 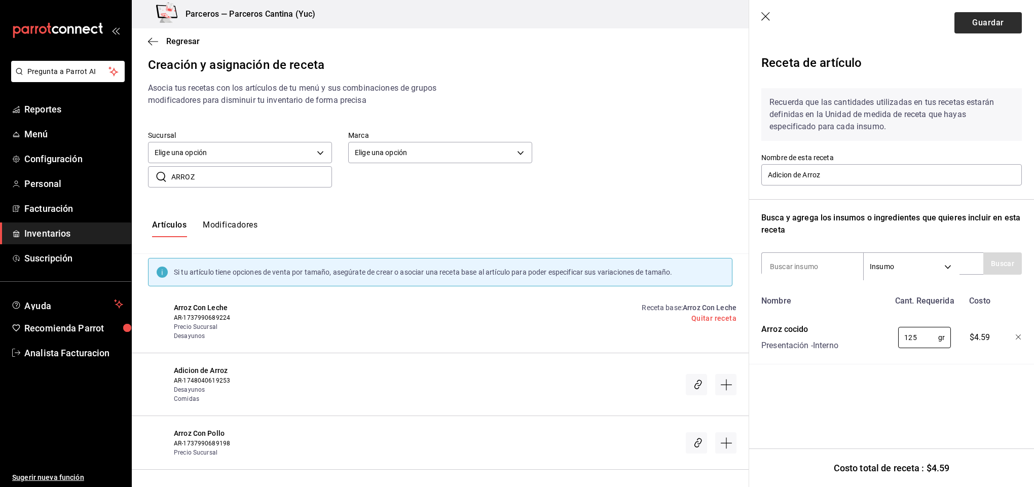 What do you see at coordinates (713, 318) in the screenshot?
I see `a: Quitar receta` at bounding box center [713, 318].